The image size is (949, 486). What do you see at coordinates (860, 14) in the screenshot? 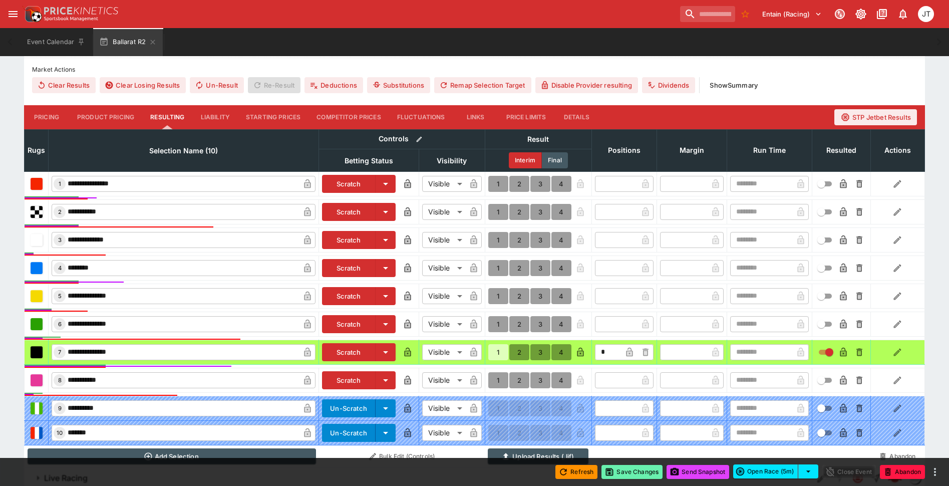
I see `button: Toggle light/dark mode` at bounding box center [860, 14].